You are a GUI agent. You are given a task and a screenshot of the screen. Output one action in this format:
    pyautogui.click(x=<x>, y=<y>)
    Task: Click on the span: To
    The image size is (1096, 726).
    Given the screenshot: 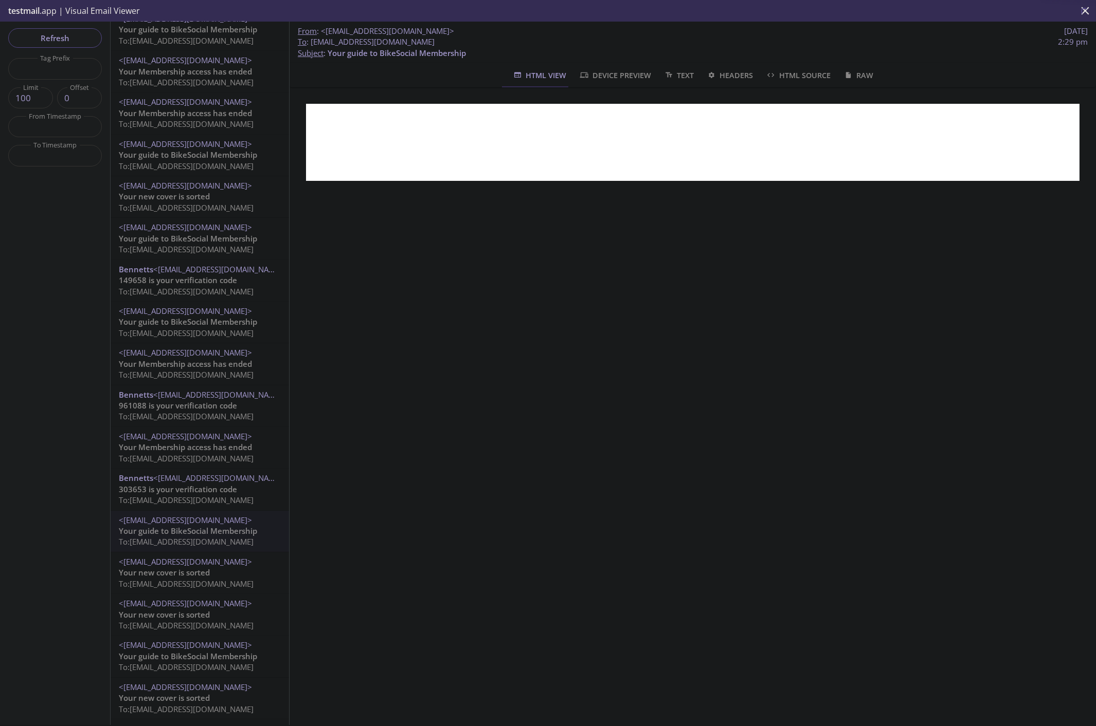 What is the action you would take?
    pyautogui.click(x=302, y=42)
    